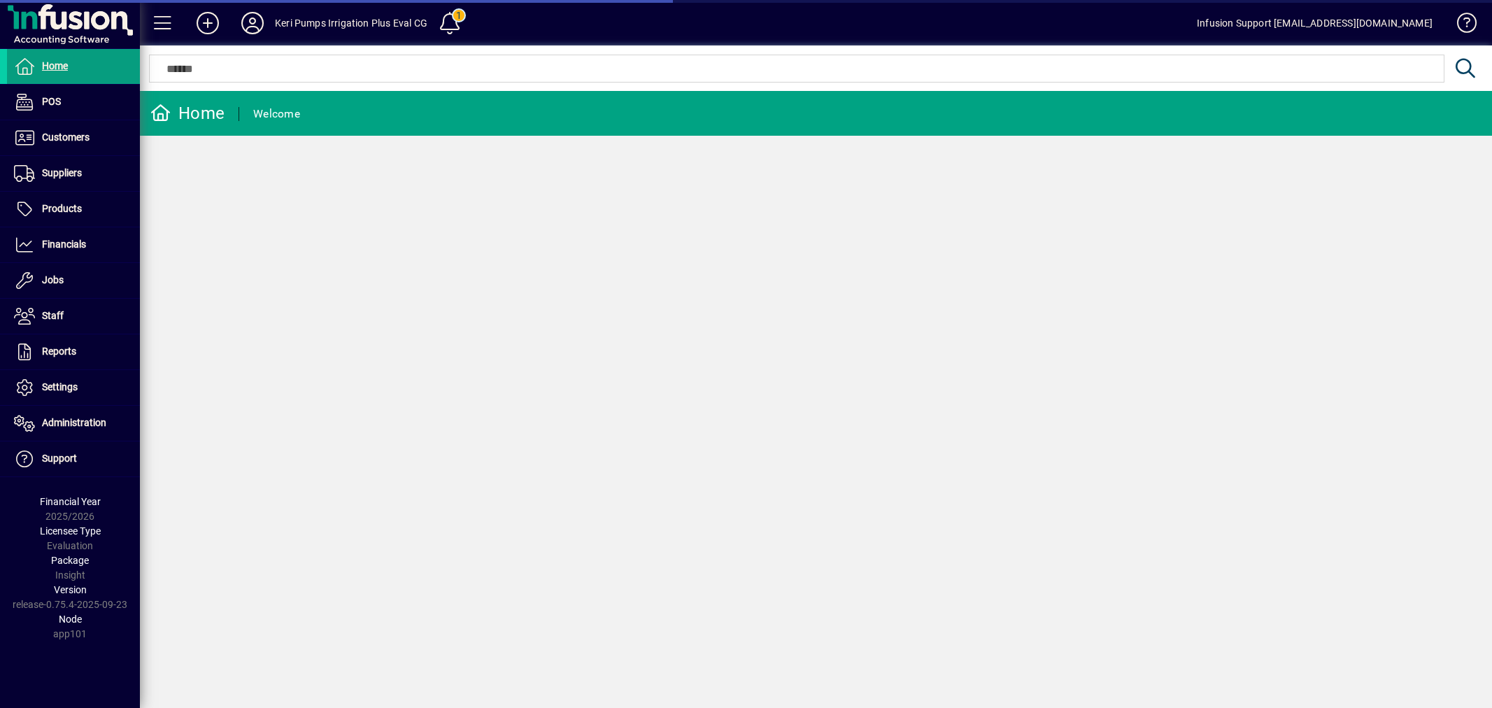 The height and width of the screenshot is (708, 1492). Describe the element at coordinates (253, 23) in the screenshot. I see `button: Profile` at that location.